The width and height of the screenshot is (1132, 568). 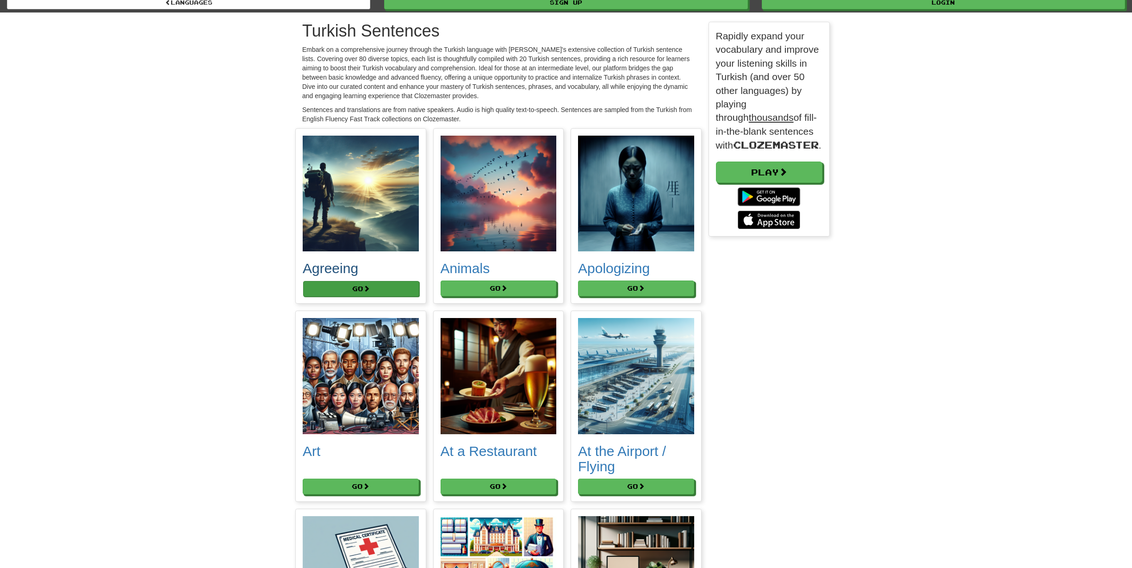 What do you see at coordinates (499, 406) in the screenshot?
I see `a: At a Restaurant Go` at bounding box center [499, 406].